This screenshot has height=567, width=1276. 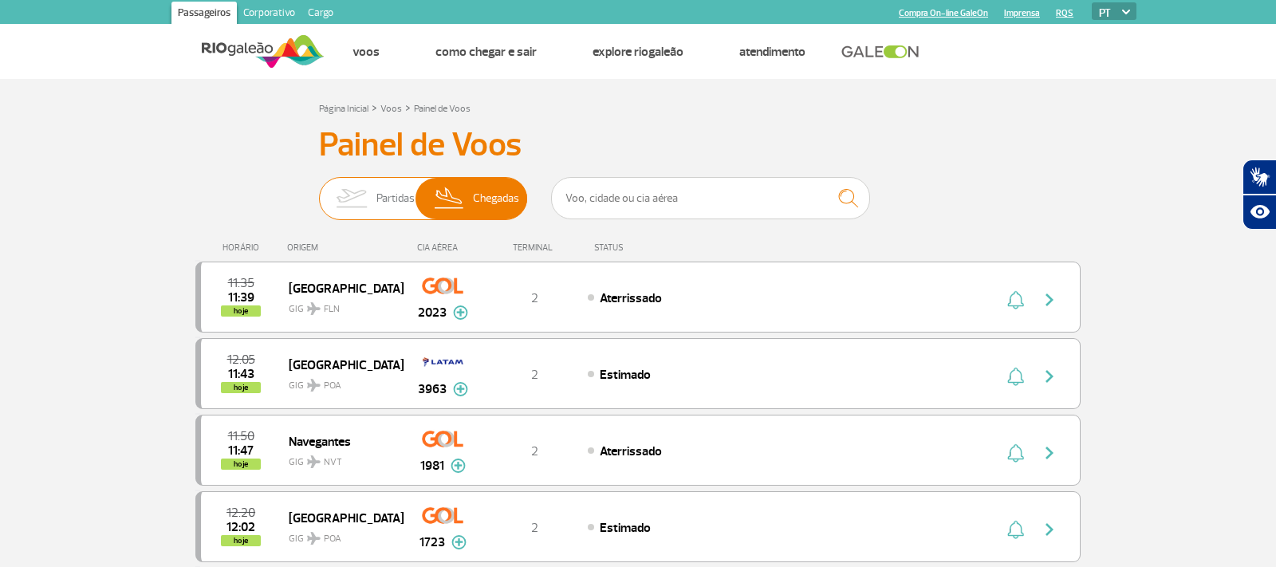 I want to click on span: 2025-08-26 12:02:00, so click(x=241, y=527).